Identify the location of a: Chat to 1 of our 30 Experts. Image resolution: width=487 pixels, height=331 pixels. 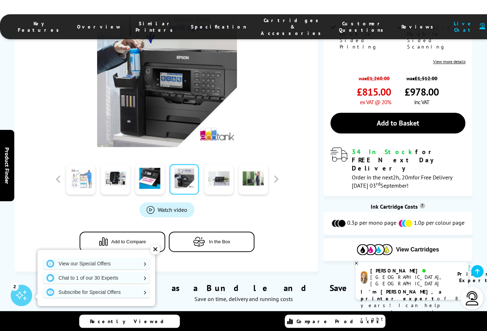
(96, 278).